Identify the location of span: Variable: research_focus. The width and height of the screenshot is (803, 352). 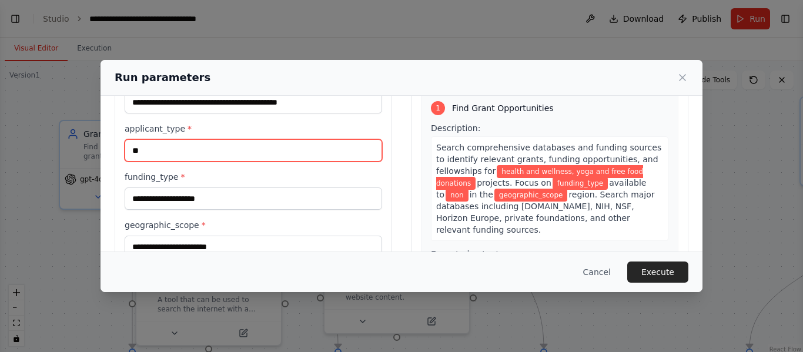
(540, 178).